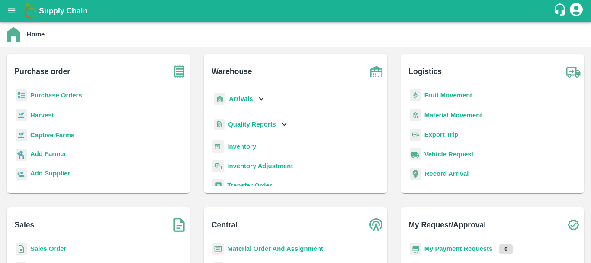 The width and height of the screenshot is (591, 263). I want to click on b: Vehicle Request, so click(449, 154).